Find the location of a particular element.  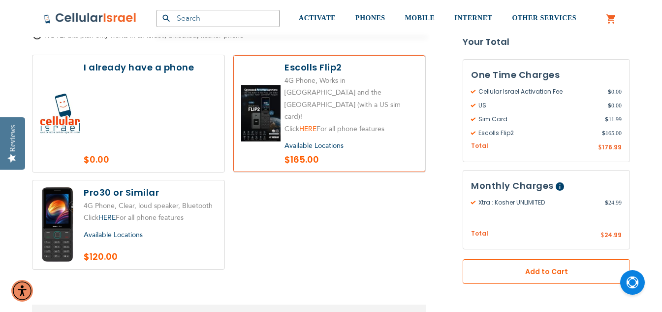

div: Accessibility Menu is located at coordinates (22, 290).